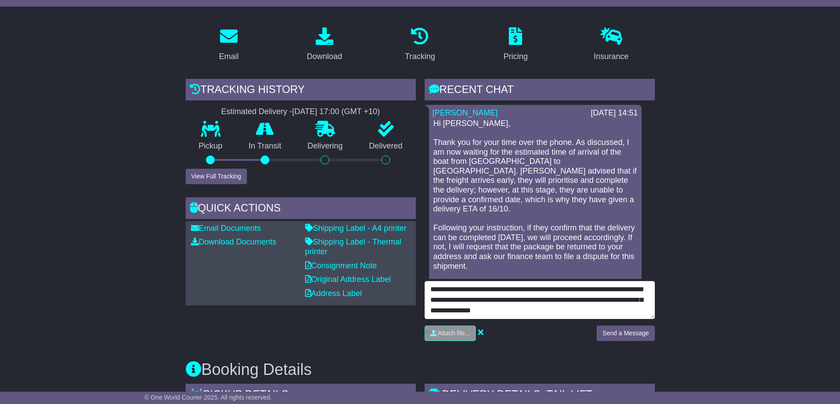 The height and width of the screenshot is (404, 840). What do you see at coordinates (540, 91) in the screenshot?
I see `div: RECENT CHAT` at bounding box center [540, 91].